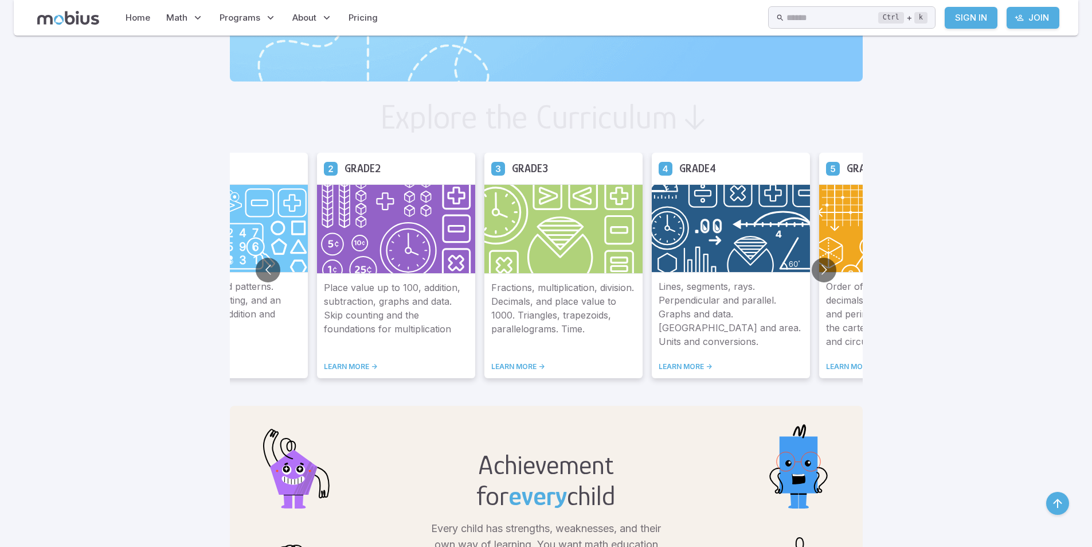 This screenshot has height=547, width=1092. What do you see at coordinates (177, 18) in the screenshot?
I see `span: Math` at bounding box center [177, 18].